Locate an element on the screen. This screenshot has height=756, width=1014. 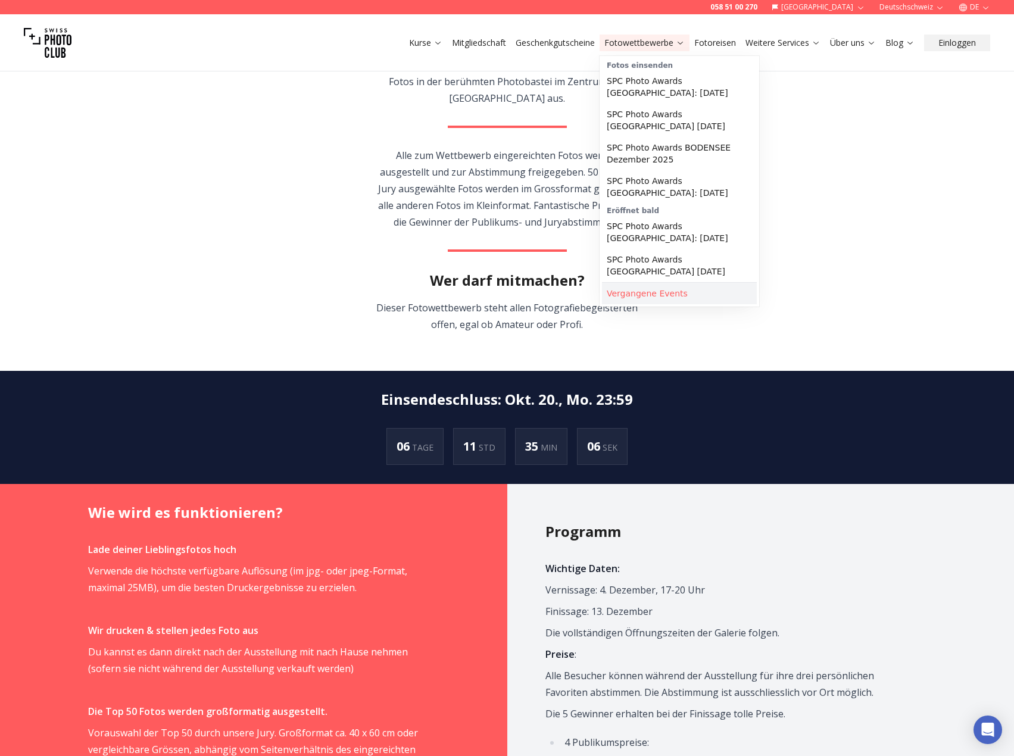
button: Mitgliedschaft is located at coordinates (479, 43).